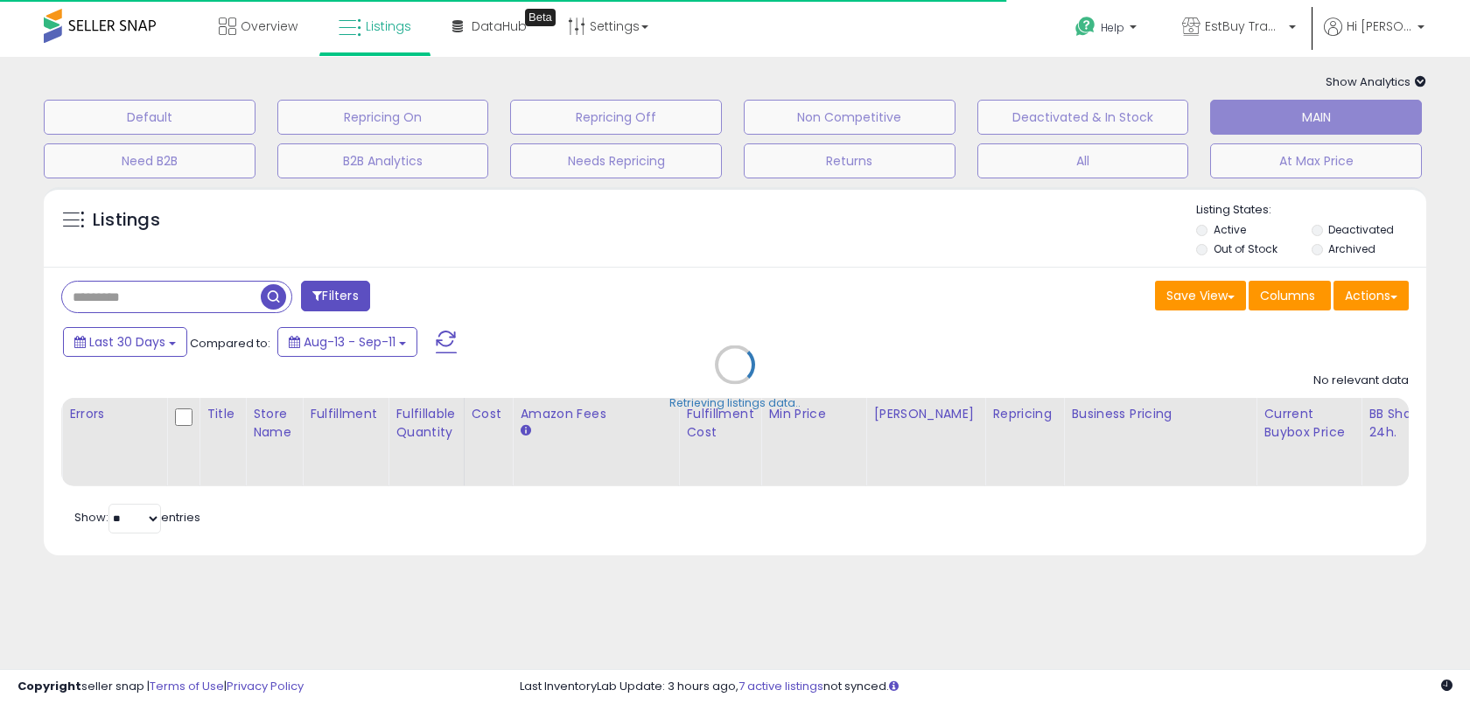 Image resolution: width=1470 pixels, height=704 pixels. What do you see at coordinates (186, 686) in the screenshot?
I see `a: Terms of Use` at bounding box center [186, 686].